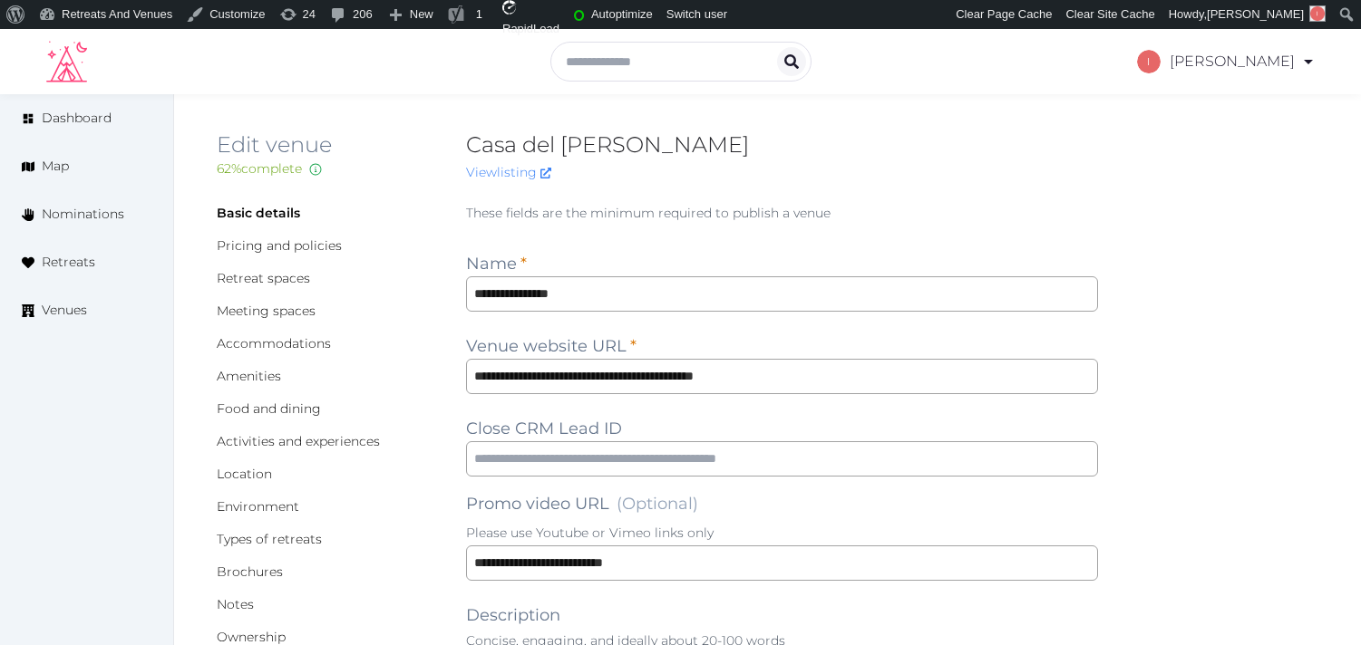 Image resolution: width=1361 pixels, height=645 pixels. I want to click on span: 62 % complete, so click(259, 169).